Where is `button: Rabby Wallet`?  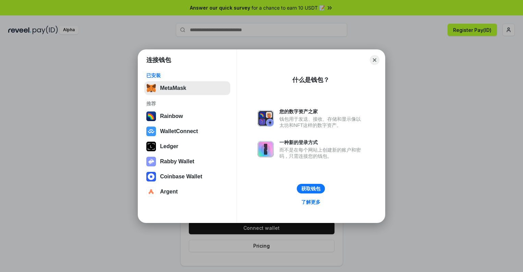 button: Rabby Wallet is located at coordinates (187, 161).